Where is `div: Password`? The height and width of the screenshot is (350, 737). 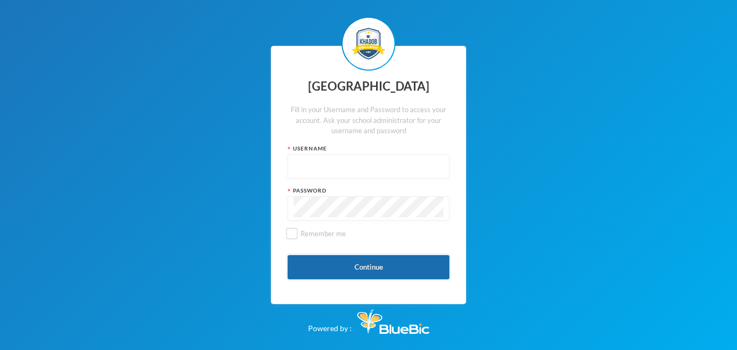 div: Password is located at coordinates (368, 190).